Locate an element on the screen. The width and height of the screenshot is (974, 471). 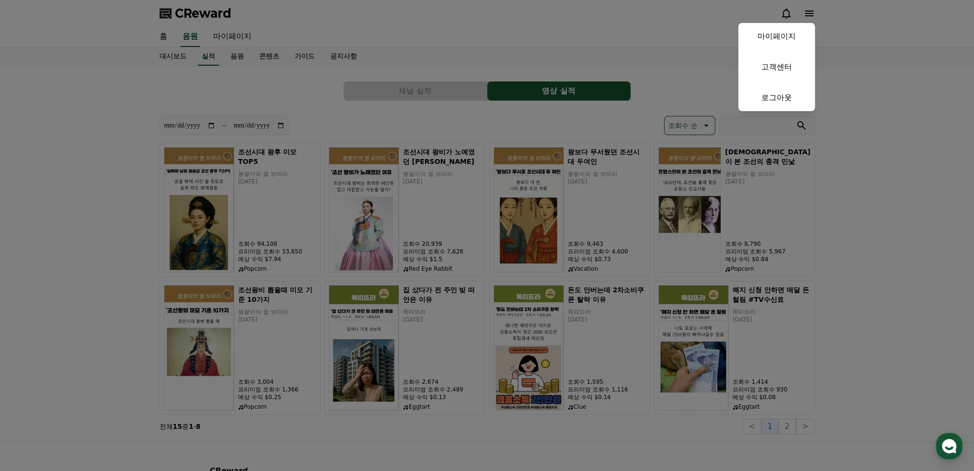
a: 마이페이지 is located at coordinates (776, 36).